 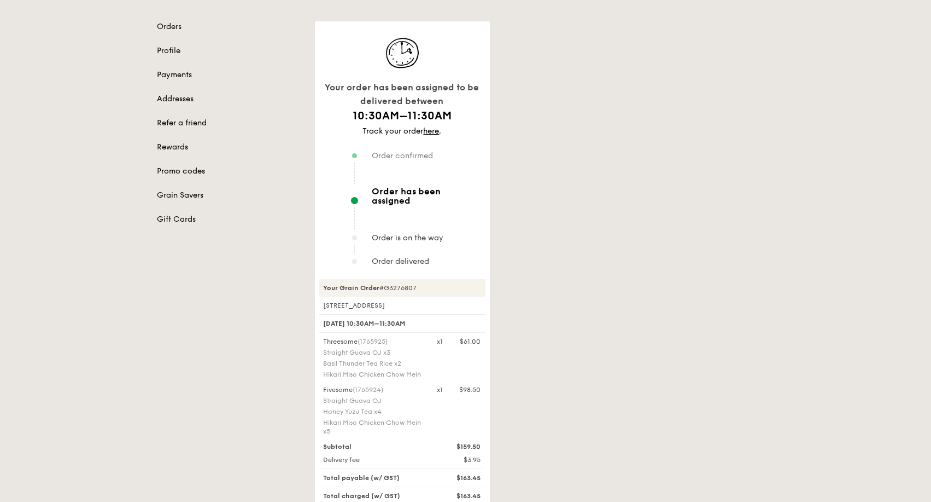 What do you see at coordinates (470, 389) in the screenshot?
I see `div: $98.50` at bounding box center [470, 389].